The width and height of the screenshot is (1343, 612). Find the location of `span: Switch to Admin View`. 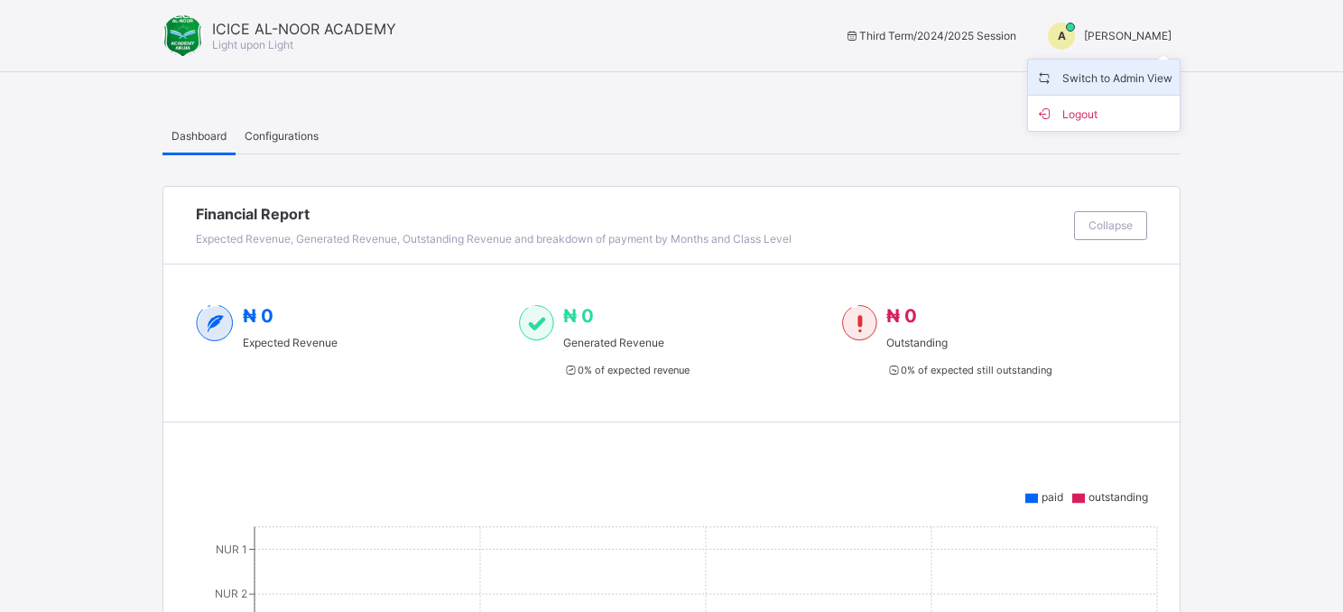

span: Switch to Admin View is located at coordinates (1103, 77).